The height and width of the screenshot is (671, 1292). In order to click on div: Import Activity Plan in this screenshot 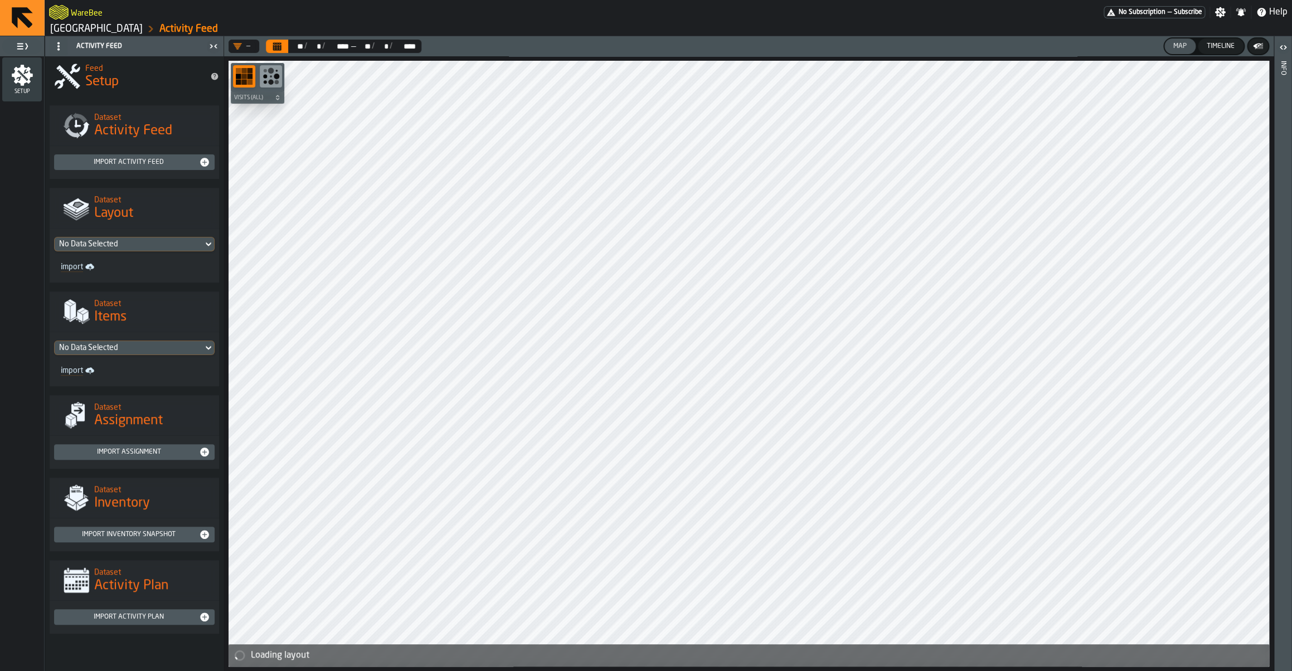, I will do `click(129, 617)`.